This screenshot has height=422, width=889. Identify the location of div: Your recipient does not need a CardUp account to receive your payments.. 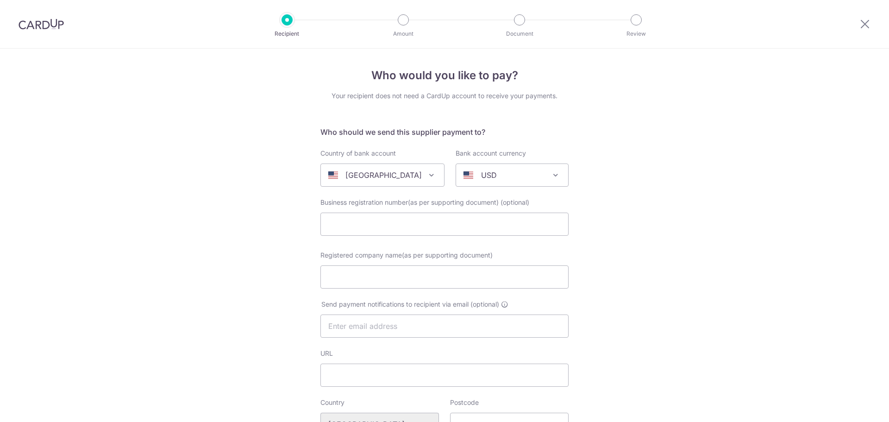
(445, 96).